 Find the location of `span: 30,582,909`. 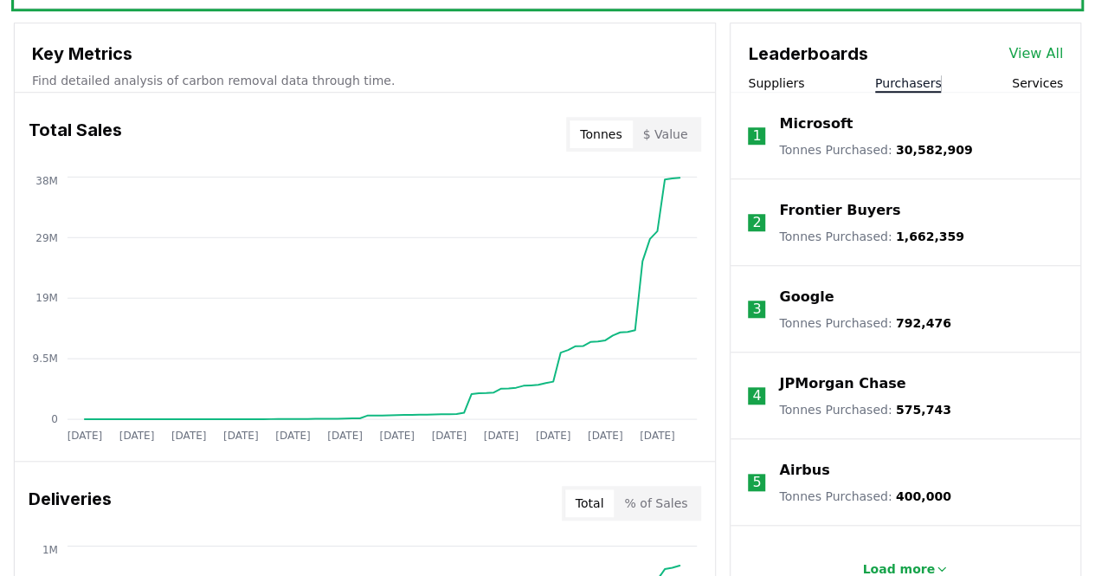

span: 30,582,909 is located at coordinates (934, 150).